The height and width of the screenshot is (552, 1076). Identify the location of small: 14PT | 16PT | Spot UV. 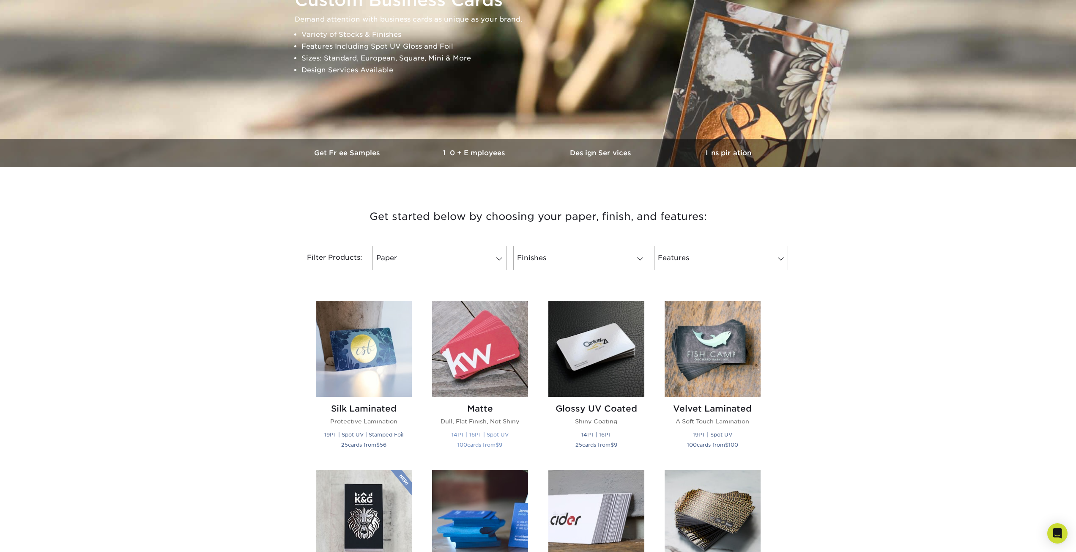
(480, 434).